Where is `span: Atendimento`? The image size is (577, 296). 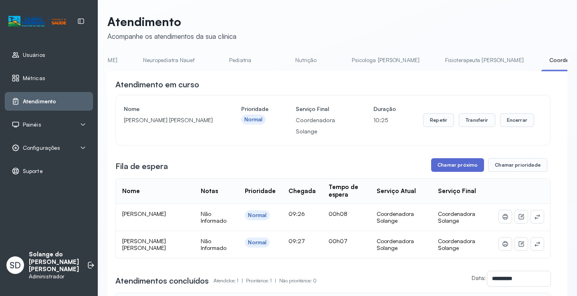
span: Atendimento is located at coordinates (39, 101).